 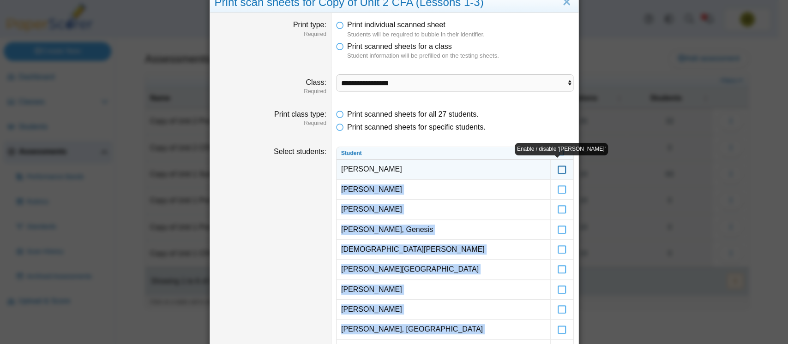 What do you see at coordinates (413, 114) in the screenshot?
I see `span: Print scanned sheets for all 27 students.` at bounding box center [413, 114].